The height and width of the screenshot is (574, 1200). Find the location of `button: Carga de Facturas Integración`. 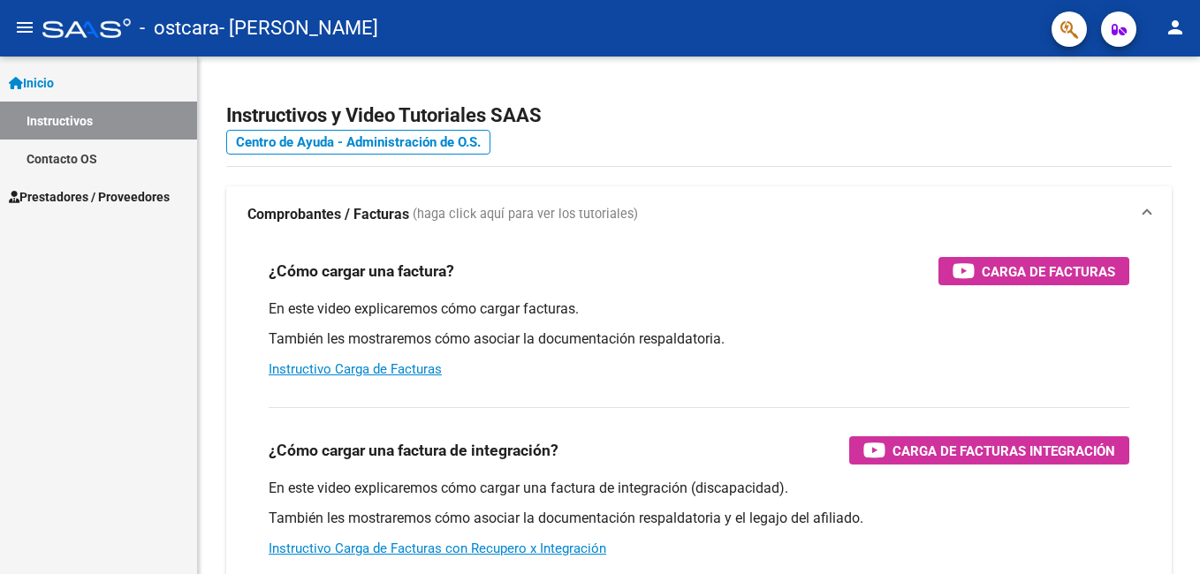

button: Carga de Facturas Integración is located at coordinates (989, 451).